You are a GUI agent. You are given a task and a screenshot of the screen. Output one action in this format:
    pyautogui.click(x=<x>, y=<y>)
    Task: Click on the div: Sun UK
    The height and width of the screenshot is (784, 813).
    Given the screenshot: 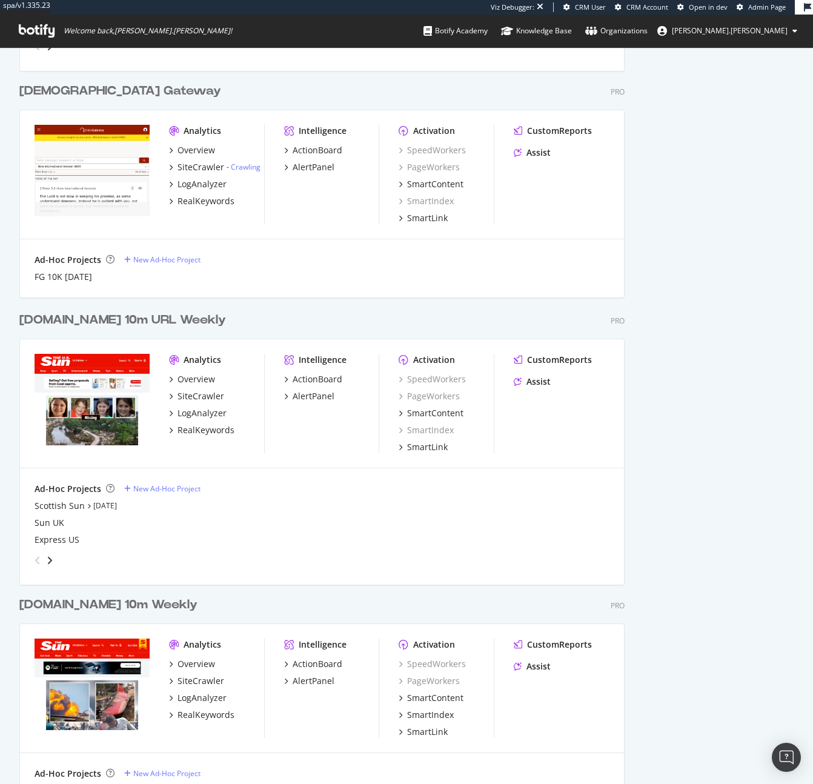 What is the action you would take?
    pyautogui.click(x=49, y=523)
    